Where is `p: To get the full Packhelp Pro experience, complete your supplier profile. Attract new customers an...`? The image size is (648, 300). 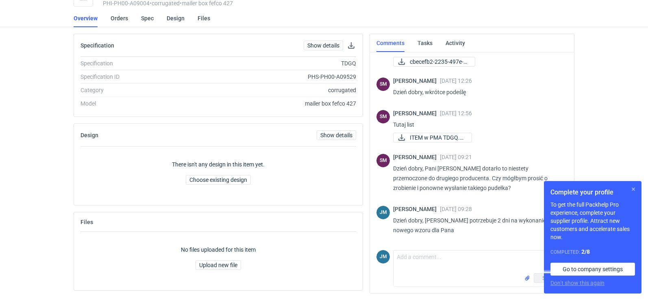
p: To get the full Packhelp Pro experience, complete your supplier profile. Attract new customers an... is located at coordinates (593, 221).